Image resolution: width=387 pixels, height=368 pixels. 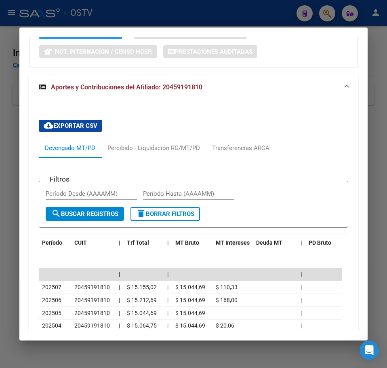 I want to click on datatable-header-cell: MT Intereses, so click(x=233, y=242).